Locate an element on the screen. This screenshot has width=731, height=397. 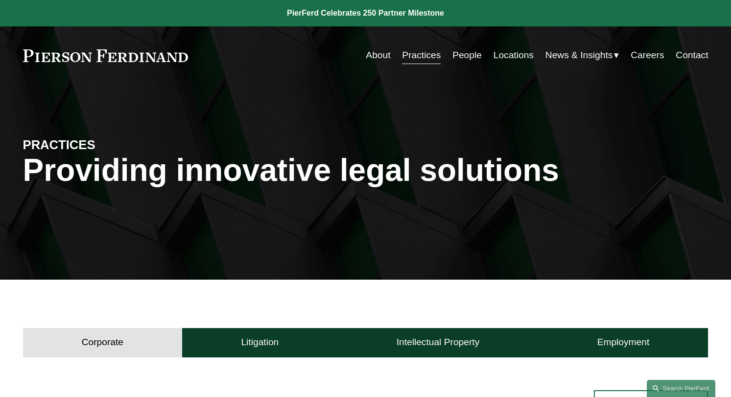
h4: Employment is located at coordinates (623, 343).